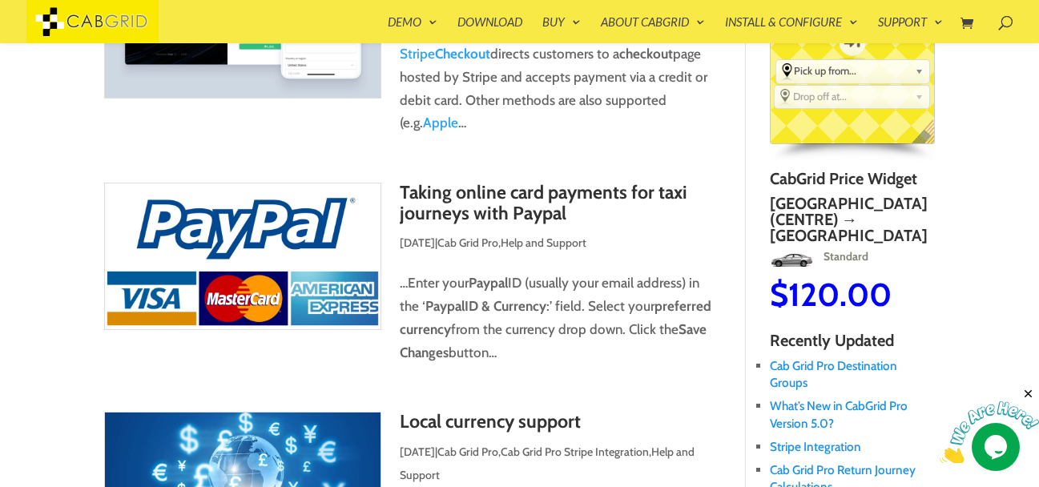 This screenshot has height=487, width=1039. Describe the element at coordinates (853, 183) in the screenshot. I see `h4: CabGrid Price Widget` at that location.